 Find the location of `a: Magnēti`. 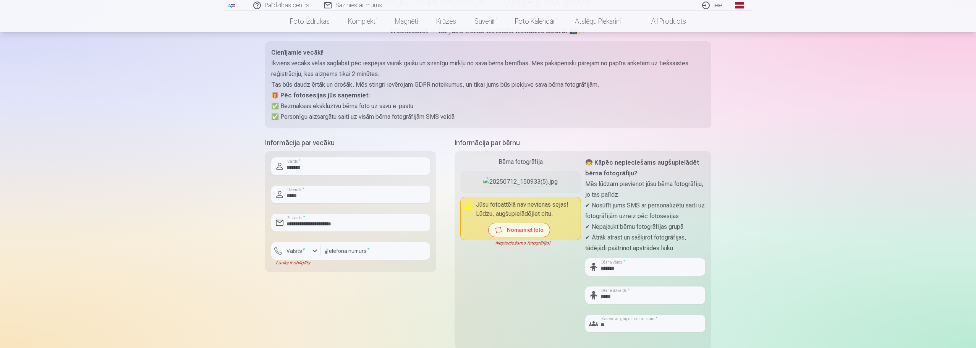

a: Magnēti is located at coordinates (406, 21).